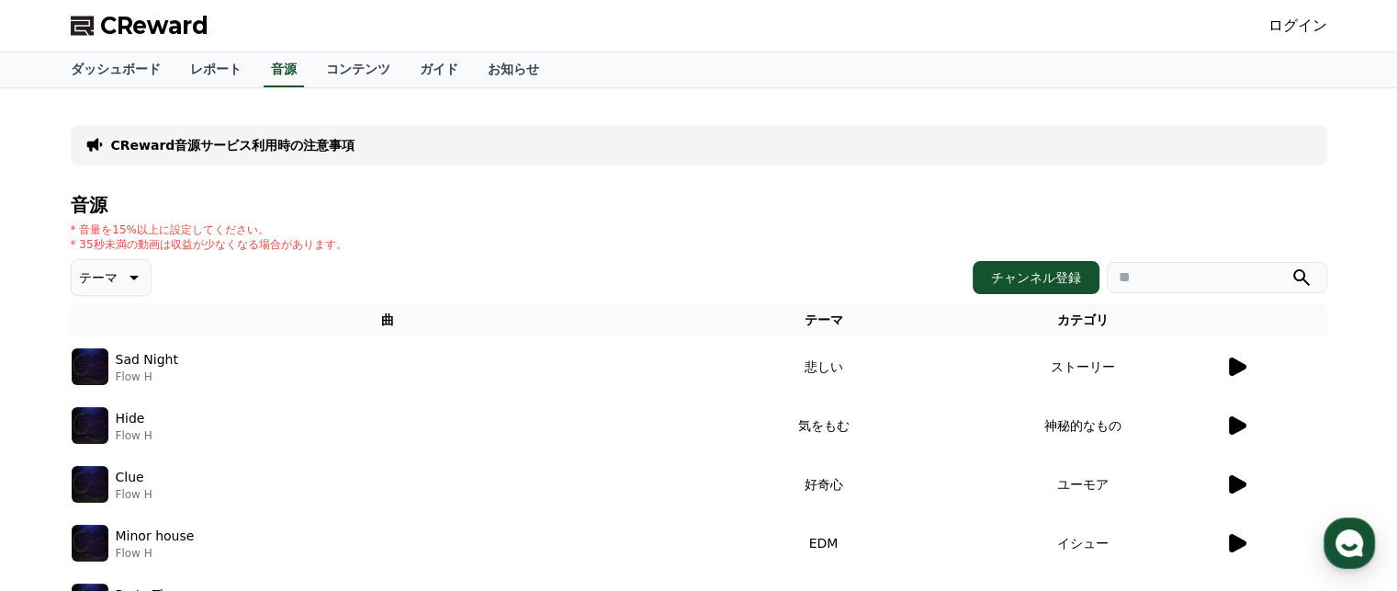 The width and height of the screenshot is (1397, 591). I want to click on span: Settings, so click(294, 473).